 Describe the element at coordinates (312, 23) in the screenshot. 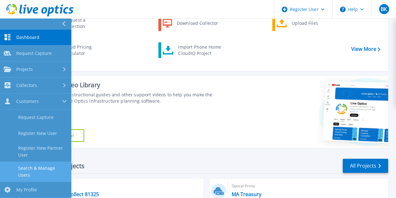

I see `div: Upload Files` at that location.